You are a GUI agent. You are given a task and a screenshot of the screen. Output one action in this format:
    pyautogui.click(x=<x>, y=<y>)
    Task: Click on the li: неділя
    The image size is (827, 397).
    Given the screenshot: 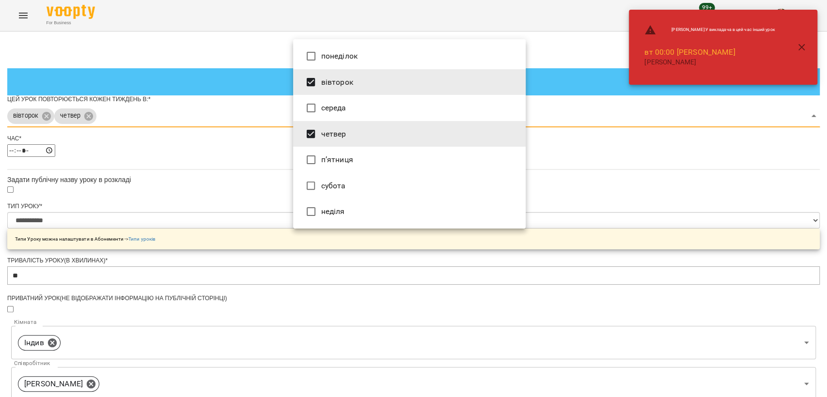 What is the action you would take?
    pyautogui.click(x=409, y=212)
    